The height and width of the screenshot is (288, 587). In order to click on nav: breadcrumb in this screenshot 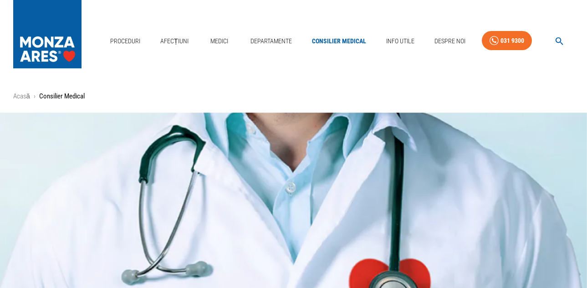, I will do `click(294, 96)`.